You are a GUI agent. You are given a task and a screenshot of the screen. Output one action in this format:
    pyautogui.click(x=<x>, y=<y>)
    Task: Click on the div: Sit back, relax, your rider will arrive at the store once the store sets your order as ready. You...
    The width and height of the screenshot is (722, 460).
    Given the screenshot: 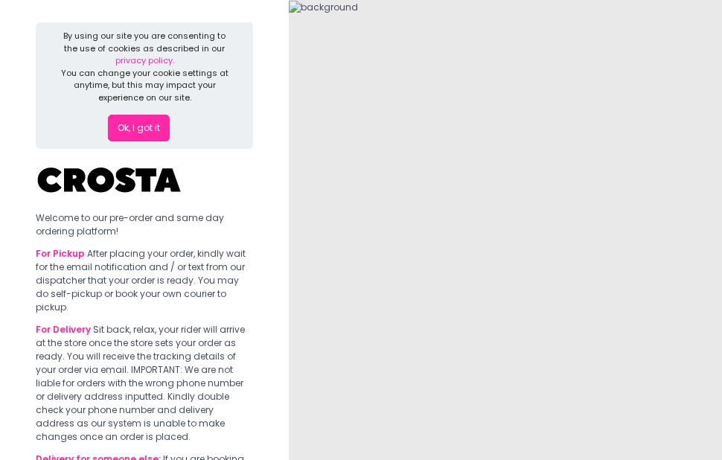 What is the action you would take?
    pyautogui.click(x=144, y=383)
    